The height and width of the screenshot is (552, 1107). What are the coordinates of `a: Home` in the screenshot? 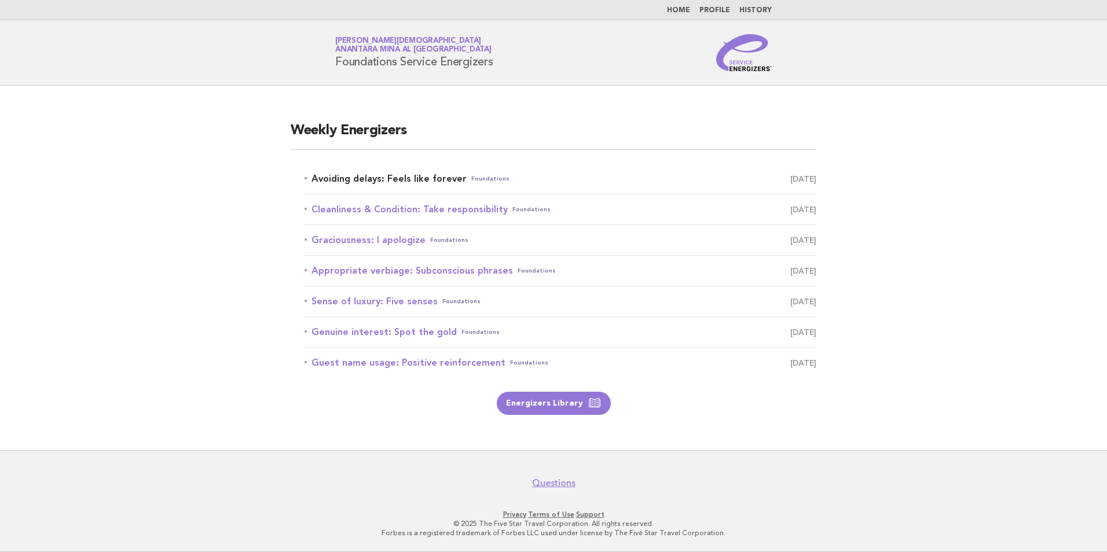 It's located at (678, 10).